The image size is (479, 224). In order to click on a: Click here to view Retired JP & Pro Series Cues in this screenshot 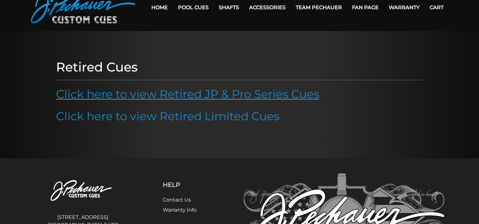, I will do `click(188, 94)`.